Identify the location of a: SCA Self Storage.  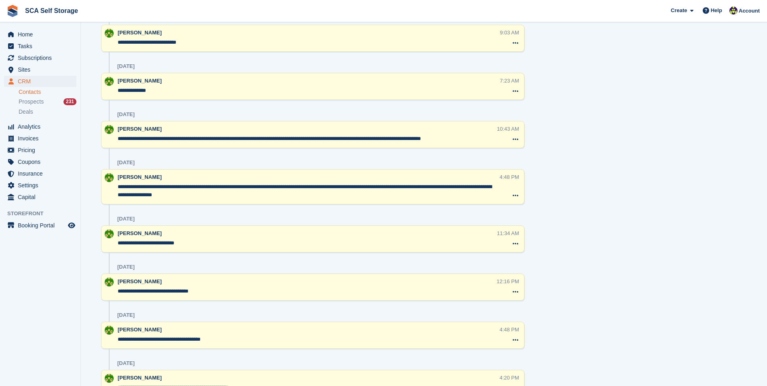
(51, 11).